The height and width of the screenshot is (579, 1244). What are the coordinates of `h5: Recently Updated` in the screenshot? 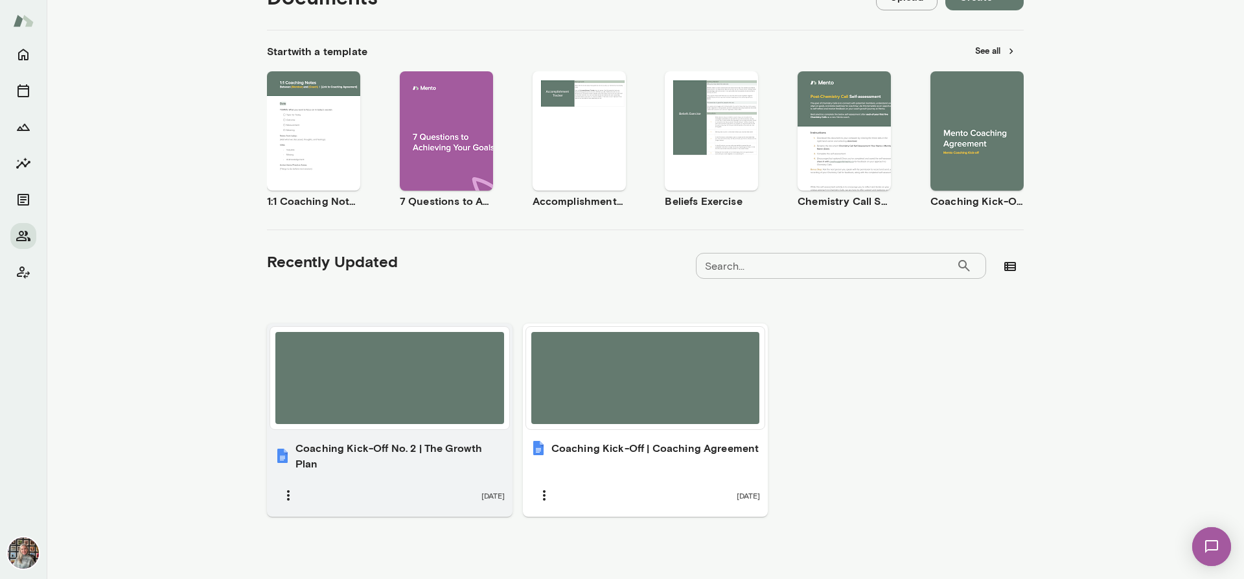 It's located at (332, 261).